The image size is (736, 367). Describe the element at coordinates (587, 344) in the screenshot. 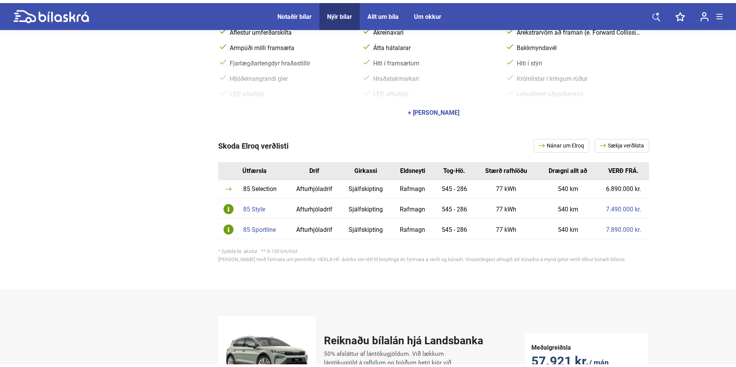

I see `h5: Meðalgreiðsla` at that location.